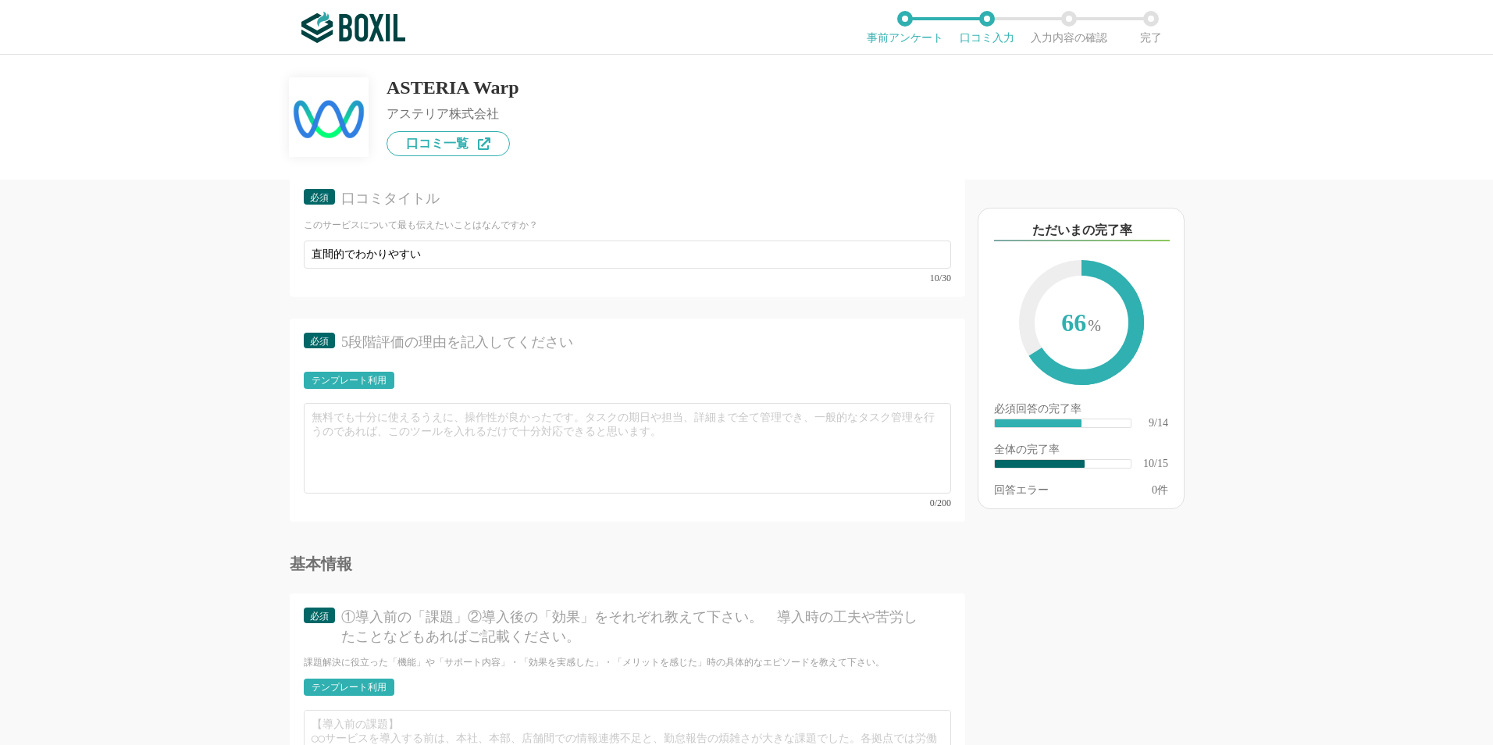 This screenshot has height=745, width=1493. I want to click on div: 基本情報, so click(627, 564).